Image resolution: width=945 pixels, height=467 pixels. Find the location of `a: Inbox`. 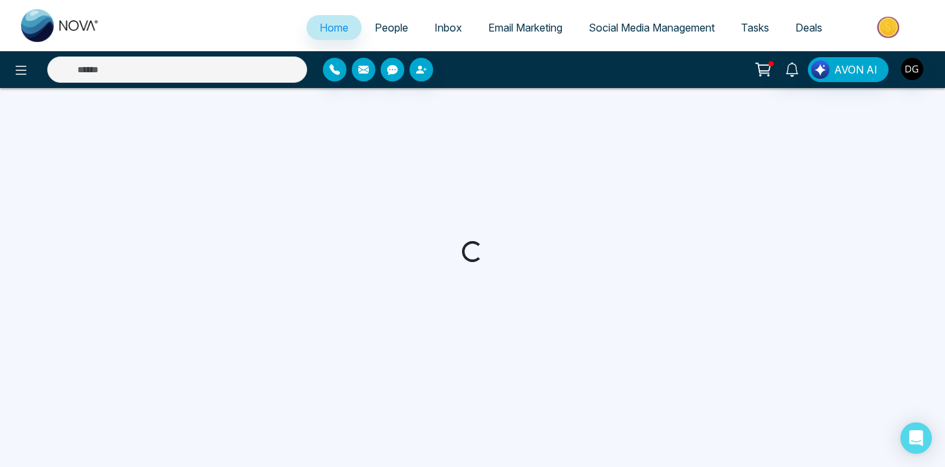

a: Inbox is located at coordinates (448, 28).